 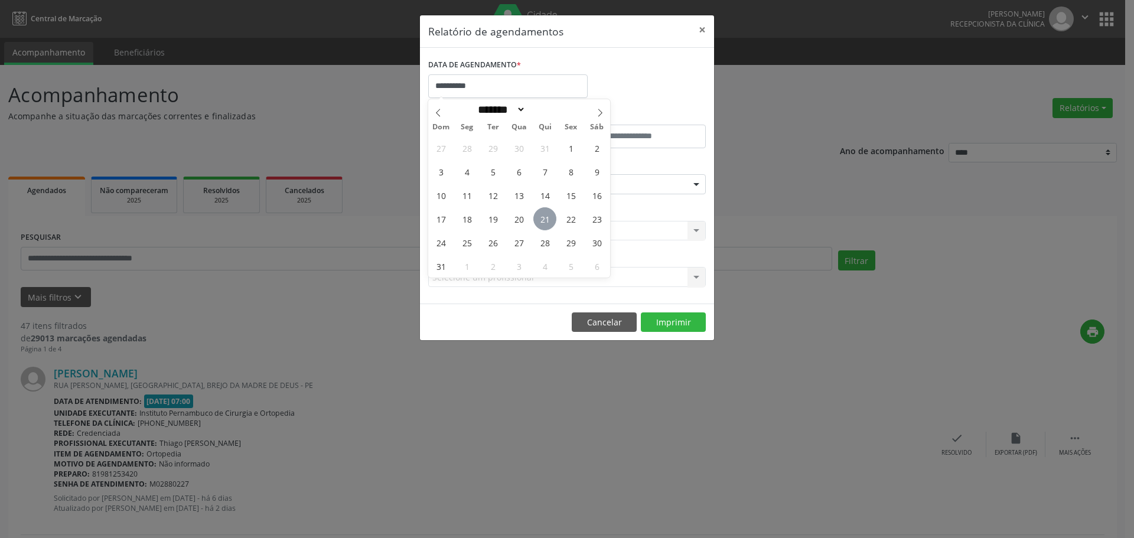 What do you see at coordinates (571, 148) in the screenshot?
I see `span: Agosto 1, 2025` at bounding box center [571, 148].